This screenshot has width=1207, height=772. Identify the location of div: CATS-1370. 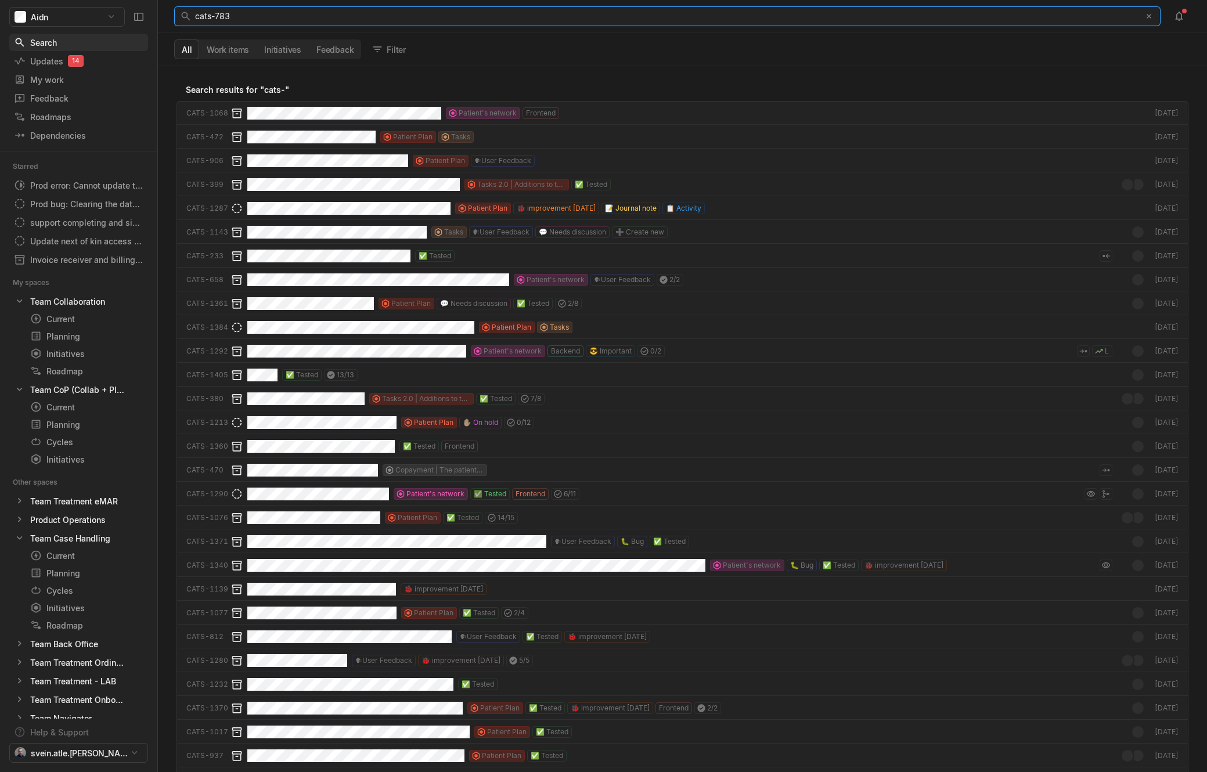
(206, 709).